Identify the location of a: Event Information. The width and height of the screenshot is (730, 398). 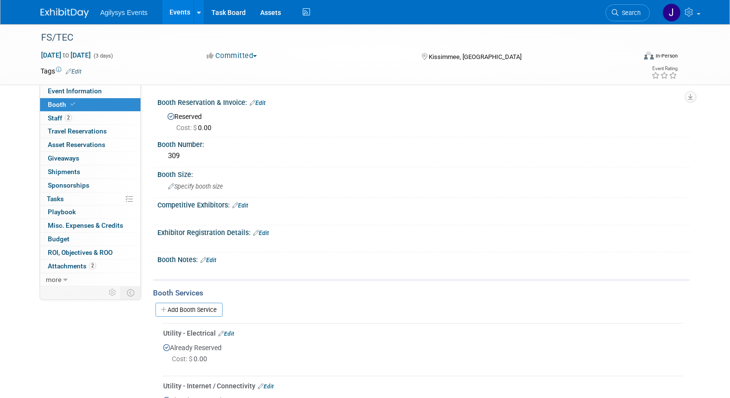
(90, 91).